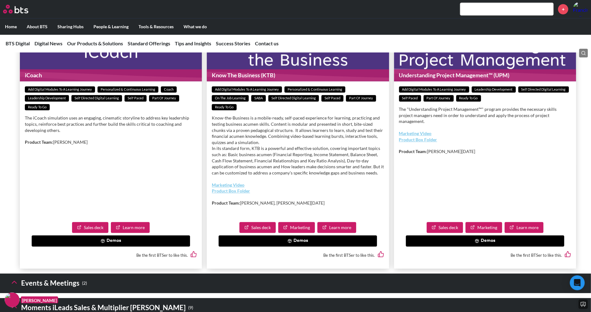 The width and height of the screenshot is (591, 312). What do you see at coordinates (149, 43) in the screenshot?
I see `a: Standard Offerings` at bounding box center [149, 43].